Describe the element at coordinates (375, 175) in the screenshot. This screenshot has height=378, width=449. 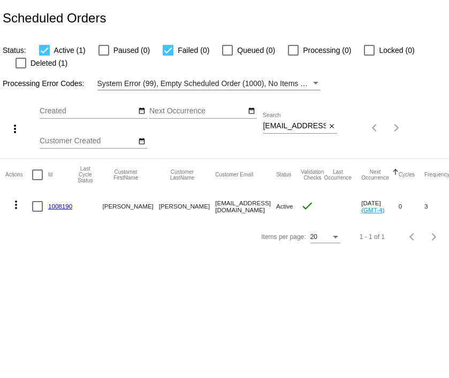
I see `button: Change sorting for NextOccurrenceUtc` at that location.